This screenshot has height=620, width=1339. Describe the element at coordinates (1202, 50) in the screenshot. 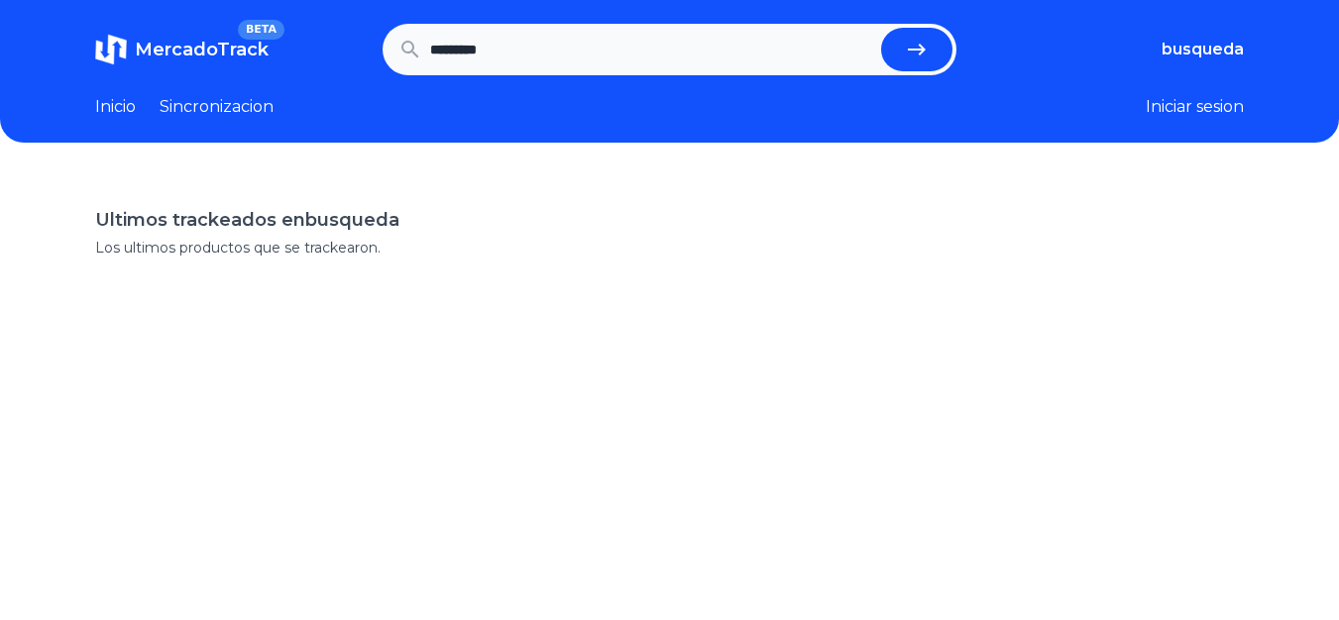

I see `button: busqueda` at that location.